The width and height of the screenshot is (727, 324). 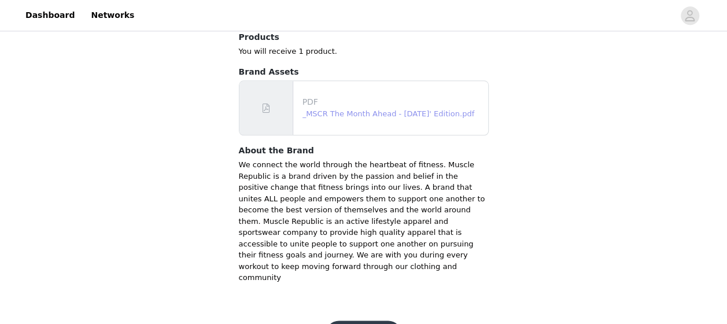 I want to click on a: Dashboard, so click(x=50, y=15).